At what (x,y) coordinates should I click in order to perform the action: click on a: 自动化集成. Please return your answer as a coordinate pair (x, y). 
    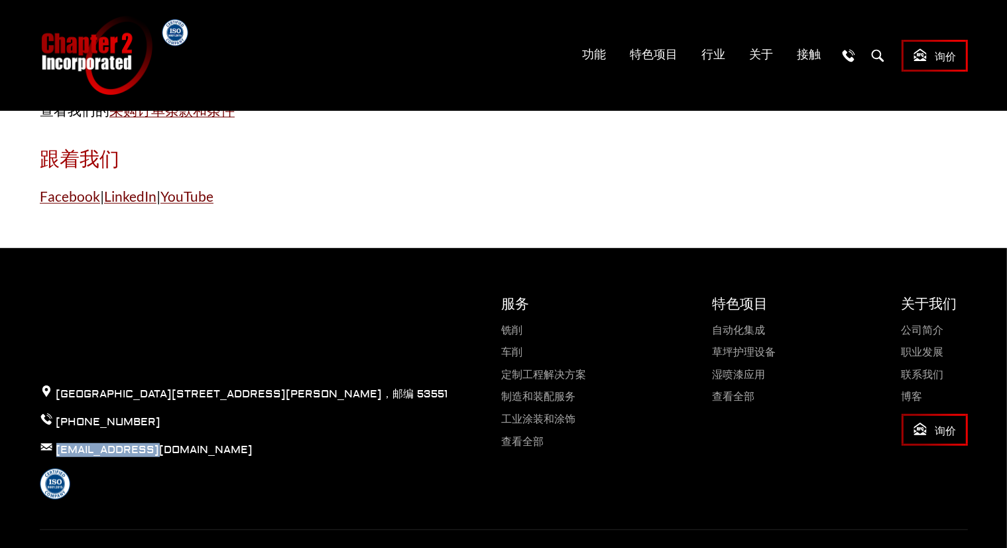
    Looking at the image, I should click on (739, 330).